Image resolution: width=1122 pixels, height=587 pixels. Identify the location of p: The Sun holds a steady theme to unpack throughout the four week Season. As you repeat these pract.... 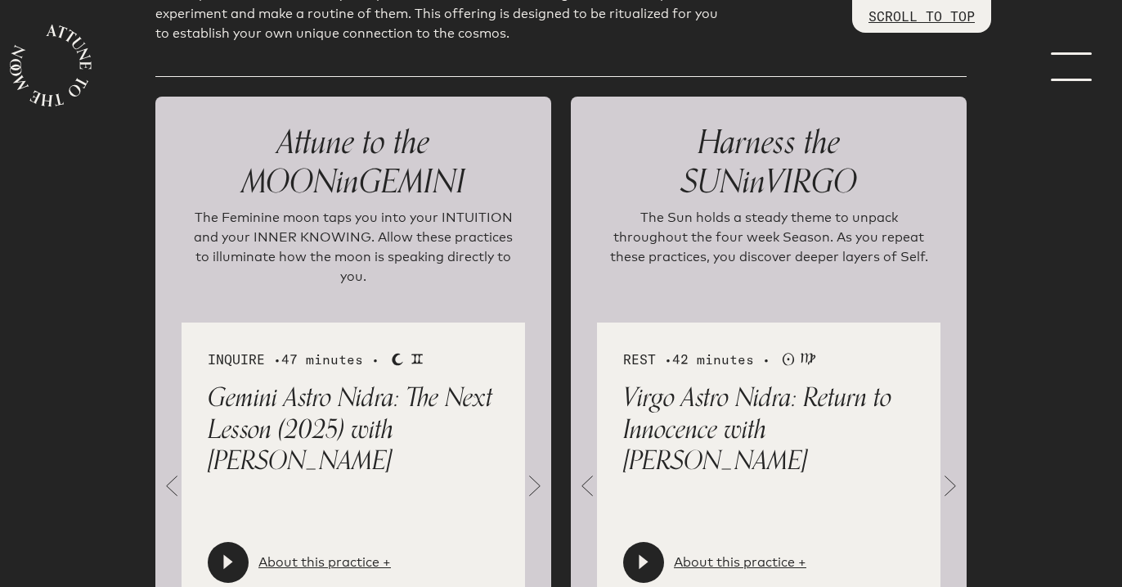
(769, 249).